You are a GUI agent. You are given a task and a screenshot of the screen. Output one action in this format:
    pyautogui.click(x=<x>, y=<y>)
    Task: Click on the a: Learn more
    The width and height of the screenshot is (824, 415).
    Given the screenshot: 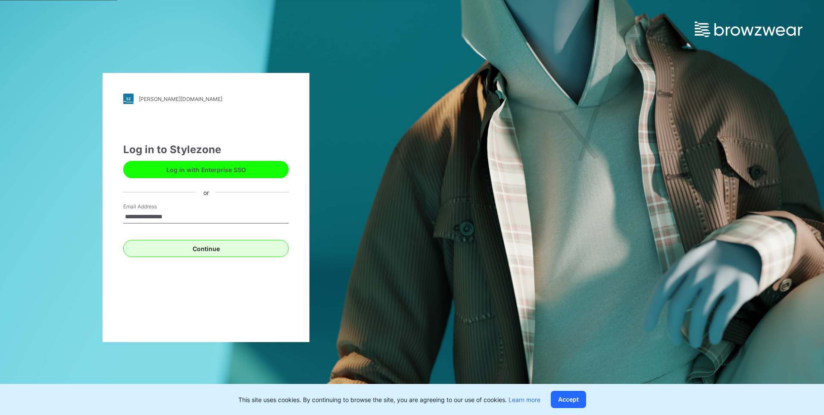 What is the action you would take?
    pyautogui.click(x=525, y=399)
    